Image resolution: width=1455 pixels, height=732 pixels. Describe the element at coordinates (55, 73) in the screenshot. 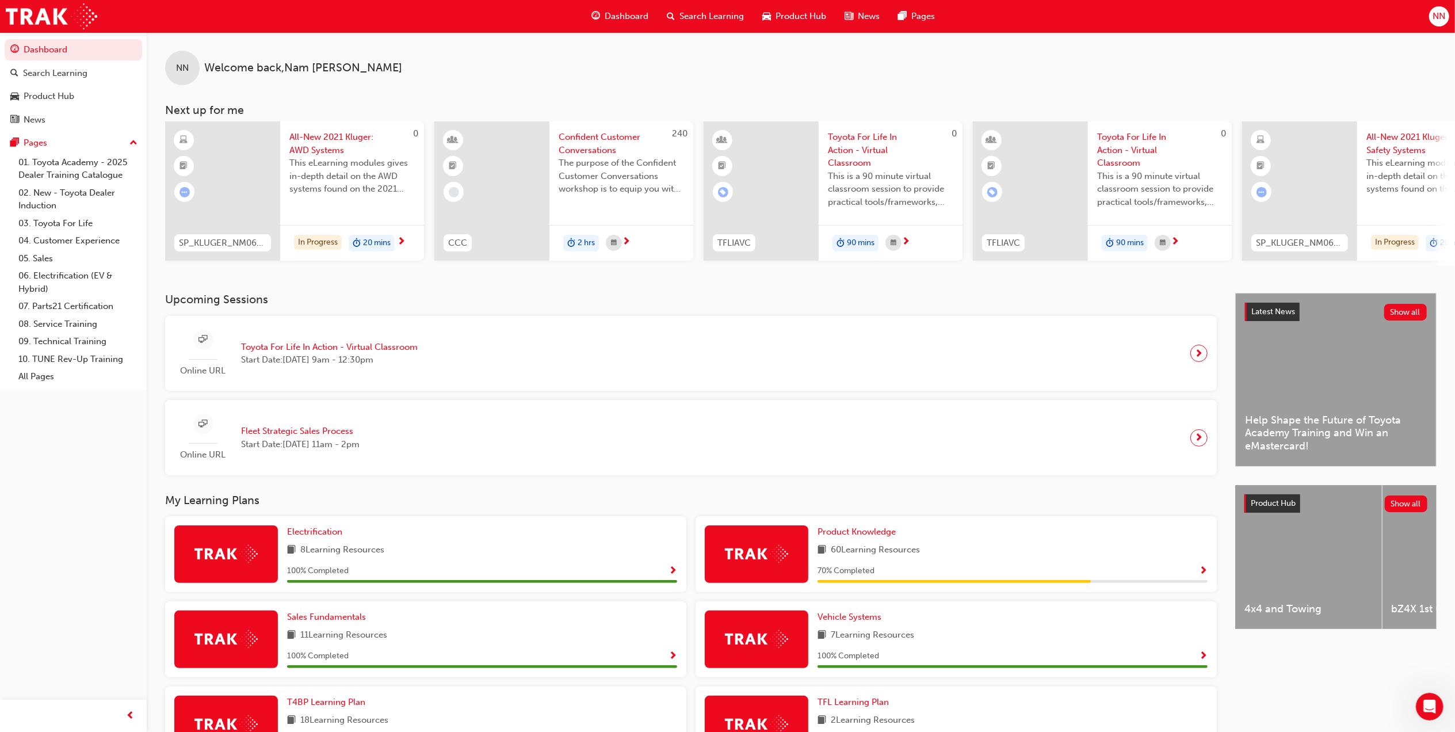

I see `div: Search Learning` at that location.